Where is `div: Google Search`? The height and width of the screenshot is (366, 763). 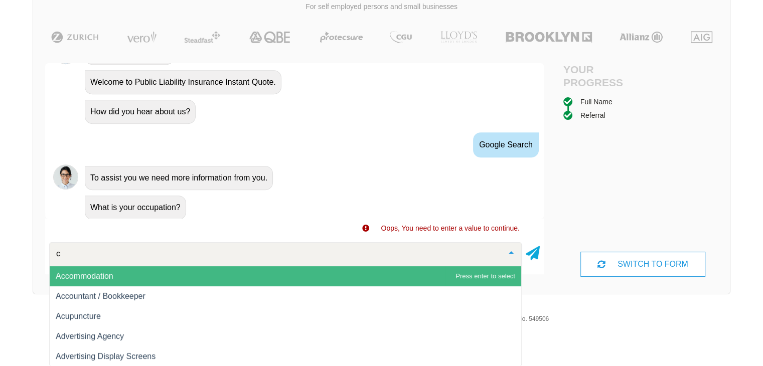
div: Google Search is located at coordinates (506, 145).